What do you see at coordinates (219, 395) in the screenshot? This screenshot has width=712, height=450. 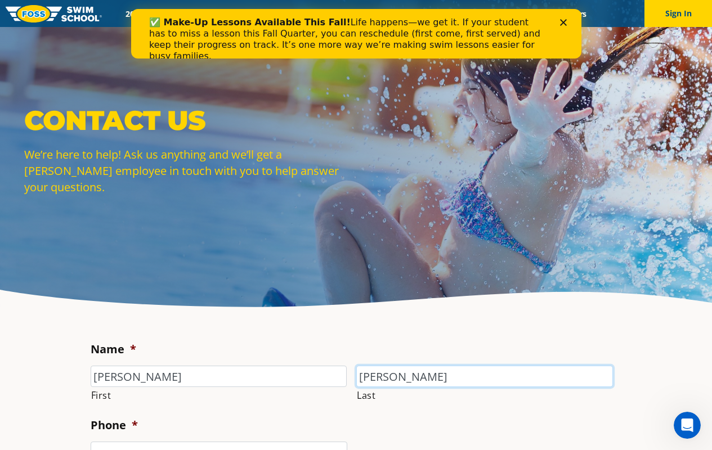 I see `label: First` at bounding box center [219, 395].